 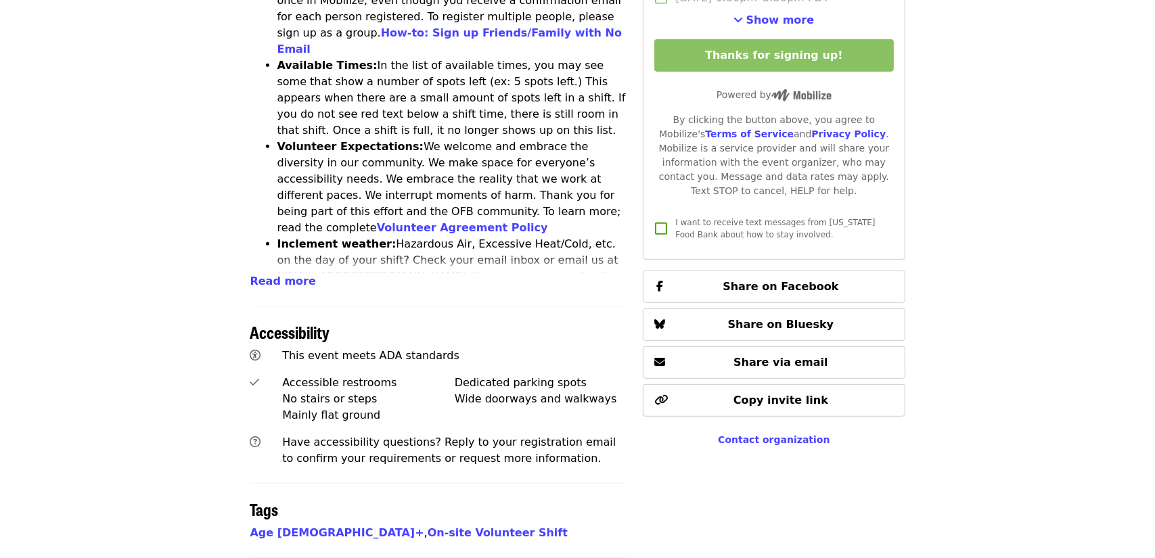 I want to click on div: Dedicated parking spots, so click(x=541, y=383).